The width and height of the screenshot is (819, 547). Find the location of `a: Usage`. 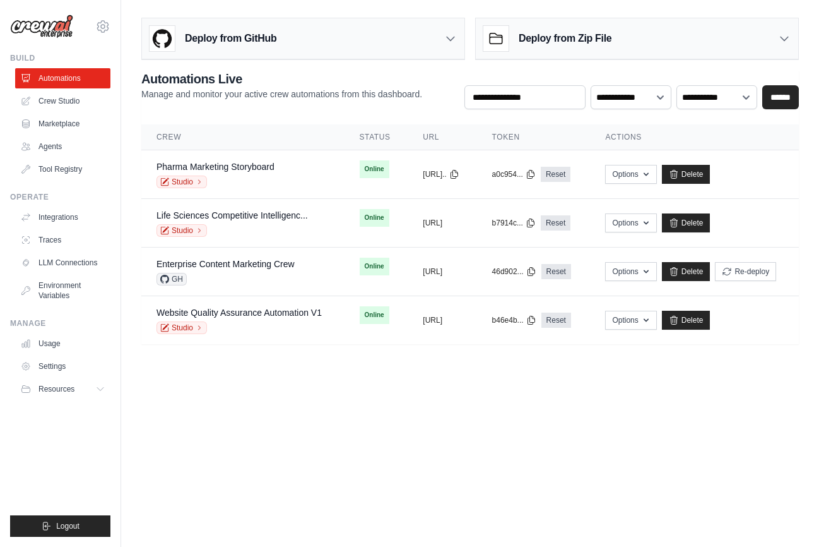

a: Usage is located at coordinates (62, 343).